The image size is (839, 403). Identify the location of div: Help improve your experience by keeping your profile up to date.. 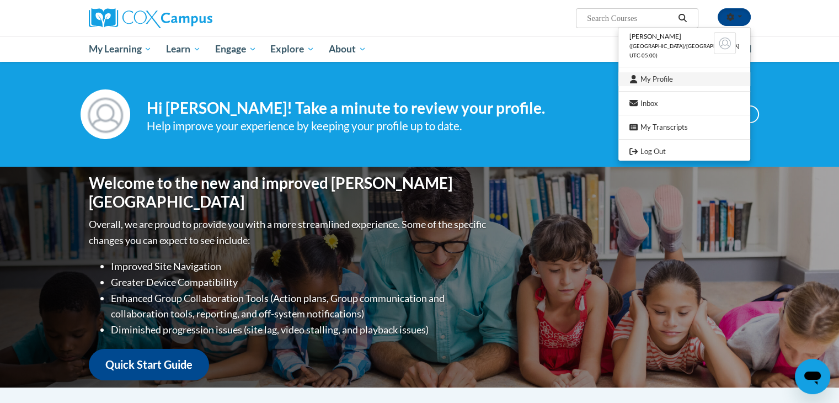
(410, 126).